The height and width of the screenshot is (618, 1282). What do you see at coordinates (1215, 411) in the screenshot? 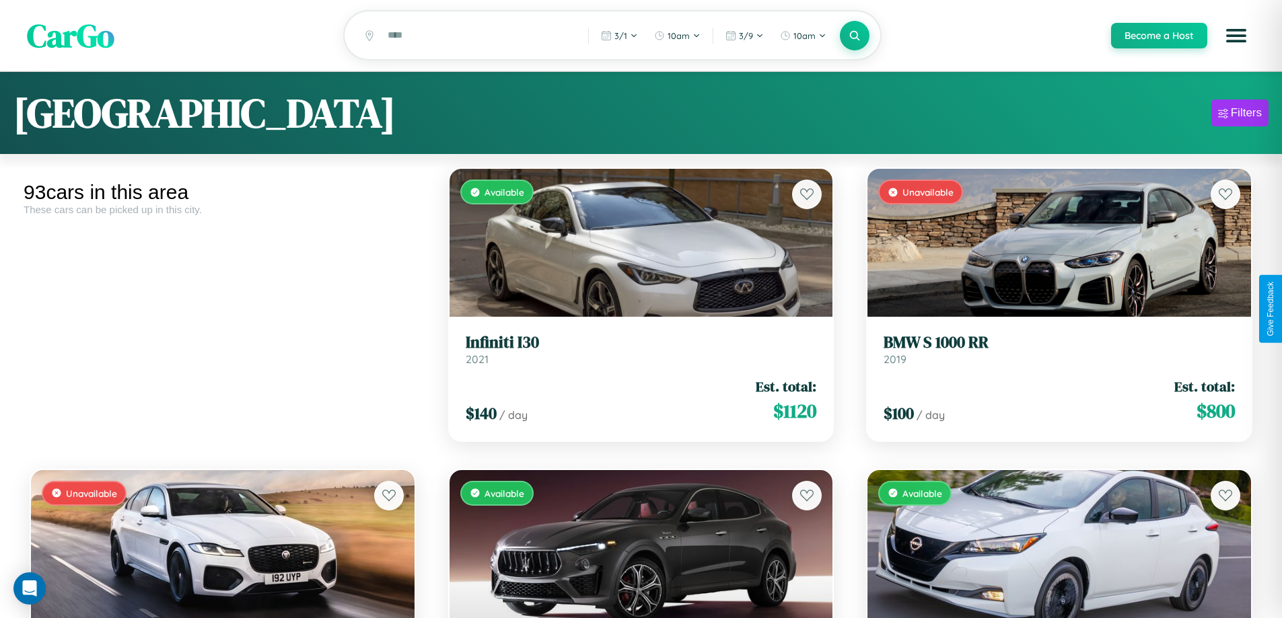
I see `span: $ 800` at bounding box center [1215, 411].